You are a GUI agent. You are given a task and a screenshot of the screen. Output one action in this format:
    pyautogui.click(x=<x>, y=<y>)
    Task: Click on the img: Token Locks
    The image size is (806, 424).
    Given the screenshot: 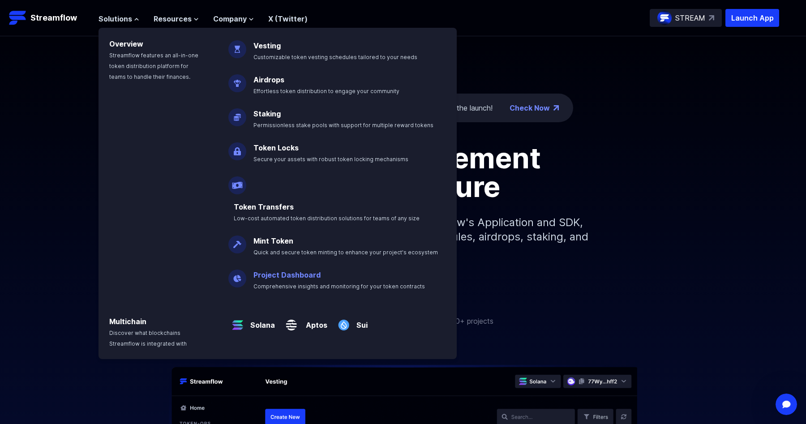 What is the action you would take?
    pyautogui.click(x=237, y=148)
    